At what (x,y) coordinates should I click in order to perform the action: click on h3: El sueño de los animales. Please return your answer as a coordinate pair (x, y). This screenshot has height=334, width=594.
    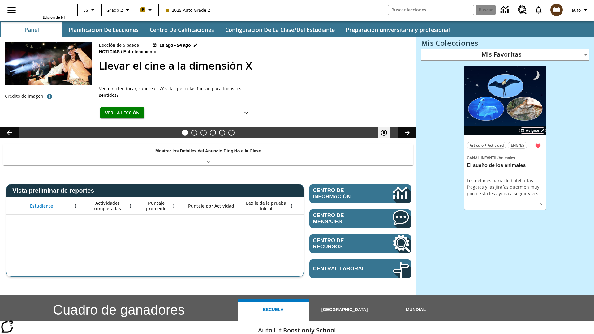
    Looking at the image, I should click on (506, 166).